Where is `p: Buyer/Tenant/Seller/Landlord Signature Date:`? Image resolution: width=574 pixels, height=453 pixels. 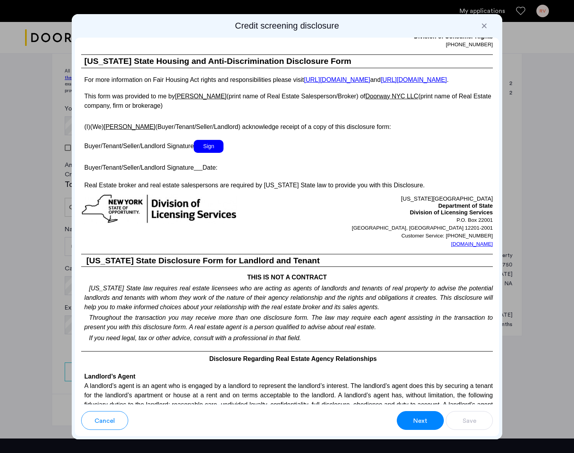
p: Buyer/Tenant/Seller/Landlord Signature Date: is located at coordinates (287, 167).